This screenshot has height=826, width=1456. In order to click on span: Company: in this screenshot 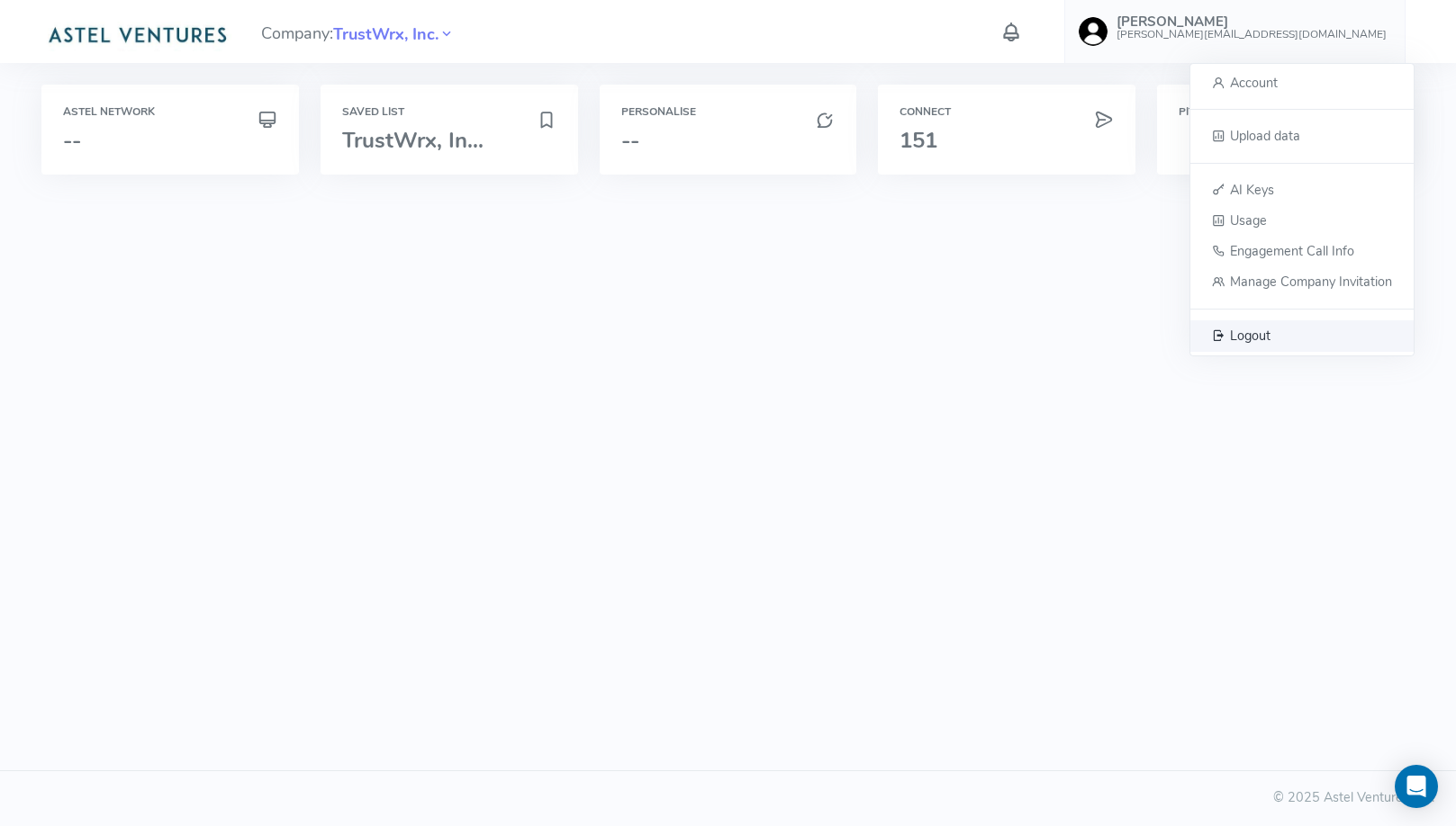, I will do `click(357, 32)`.